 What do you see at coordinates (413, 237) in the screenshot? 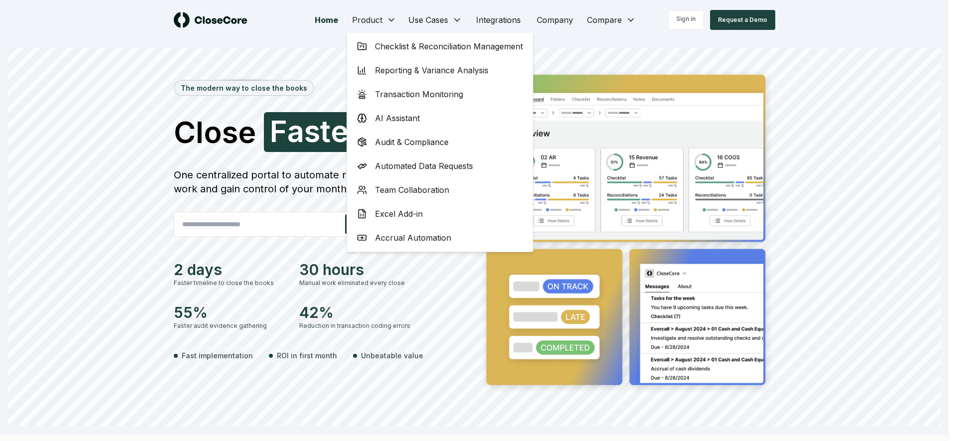
I see `span: Accrual Automation` at bounding box center [413, 237].